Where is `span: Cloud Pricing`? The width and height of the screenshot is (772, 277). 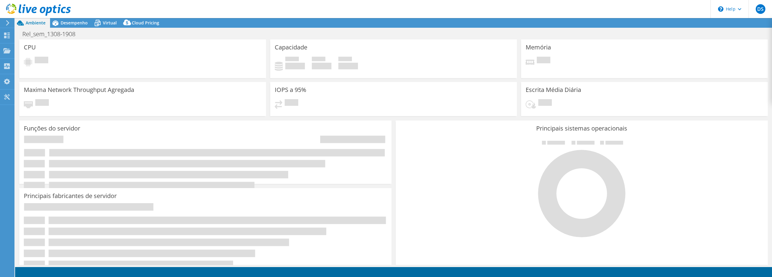
span: Cloud Pricing is located at coordinates (145, 23).